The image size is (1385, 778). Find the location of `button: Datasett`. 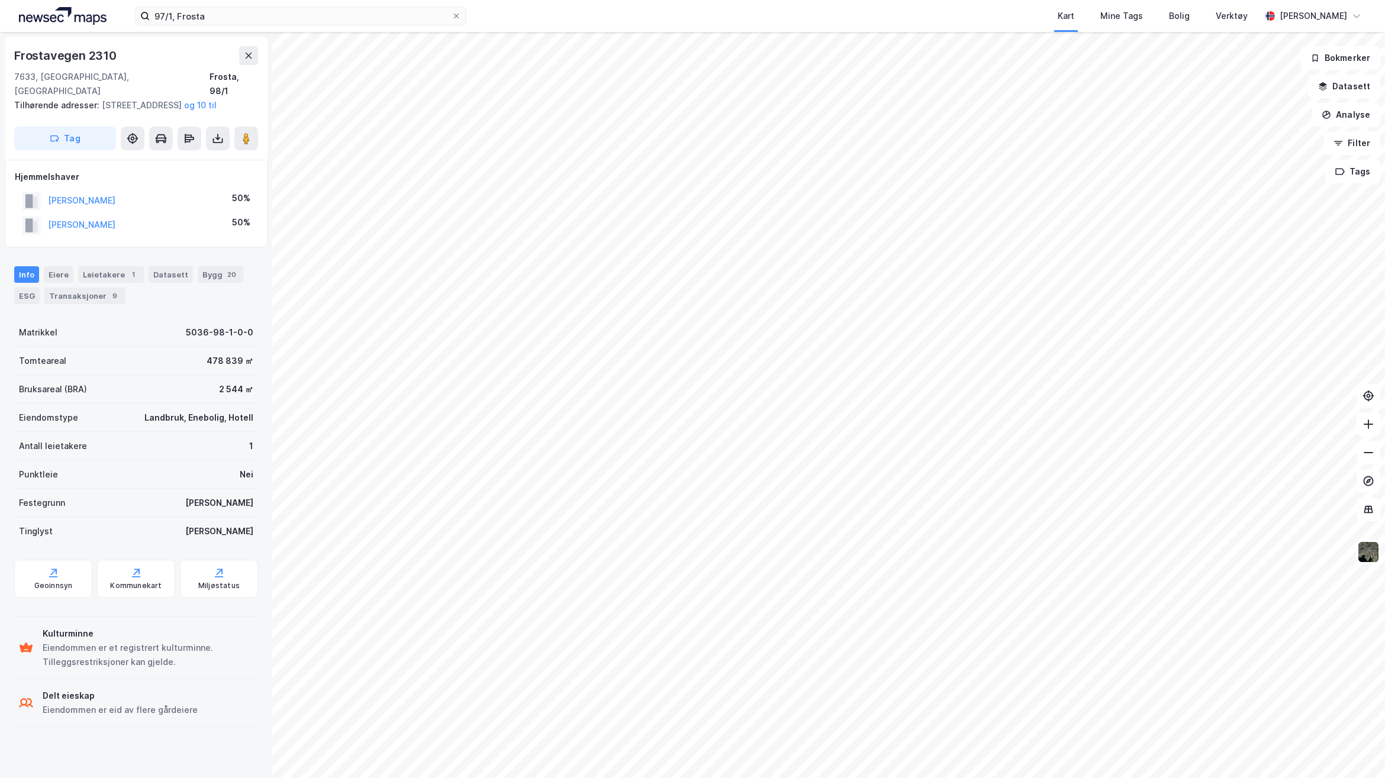

button: Datasett is located at coordinates (1344, 86).